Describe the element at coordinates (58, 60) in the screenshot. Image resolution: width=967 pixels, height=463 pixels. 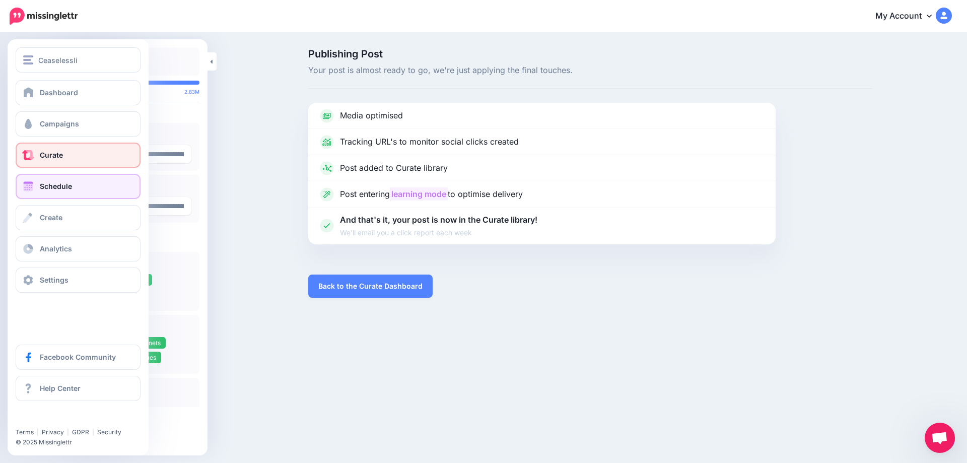
I see `span: Ceaselessli` at that location.